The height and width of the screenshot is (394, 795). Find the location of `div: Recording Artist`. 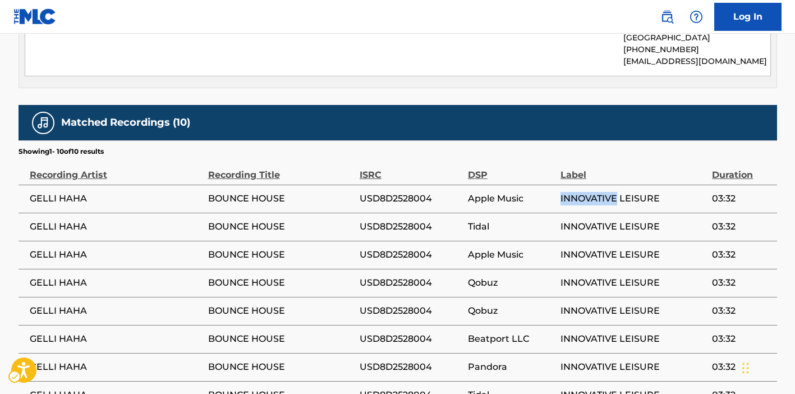

div: Recording Artist is located at coordinates (116, 169).